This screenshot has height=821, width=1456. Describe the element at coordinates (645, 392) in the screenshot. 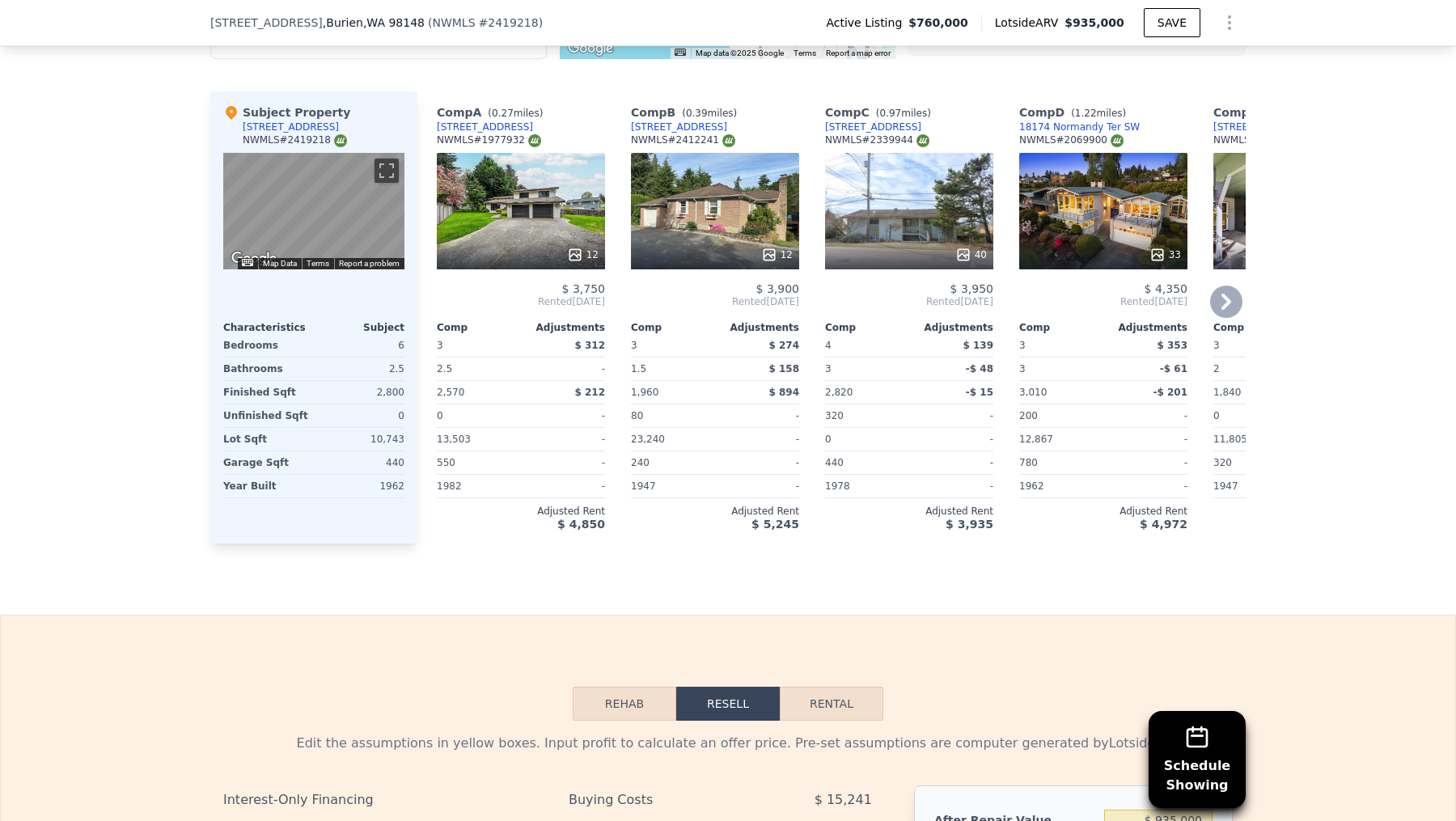

I see `span: 1,960` at that location.